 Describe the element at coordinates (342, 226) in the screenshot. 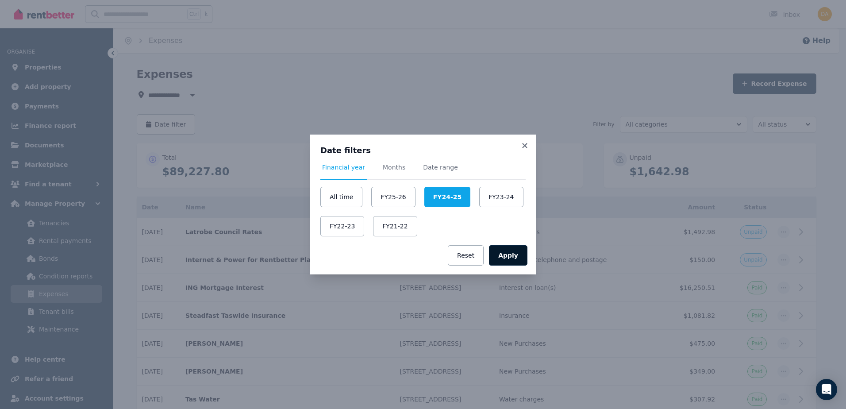

I see `button: FY22-23` at that location.